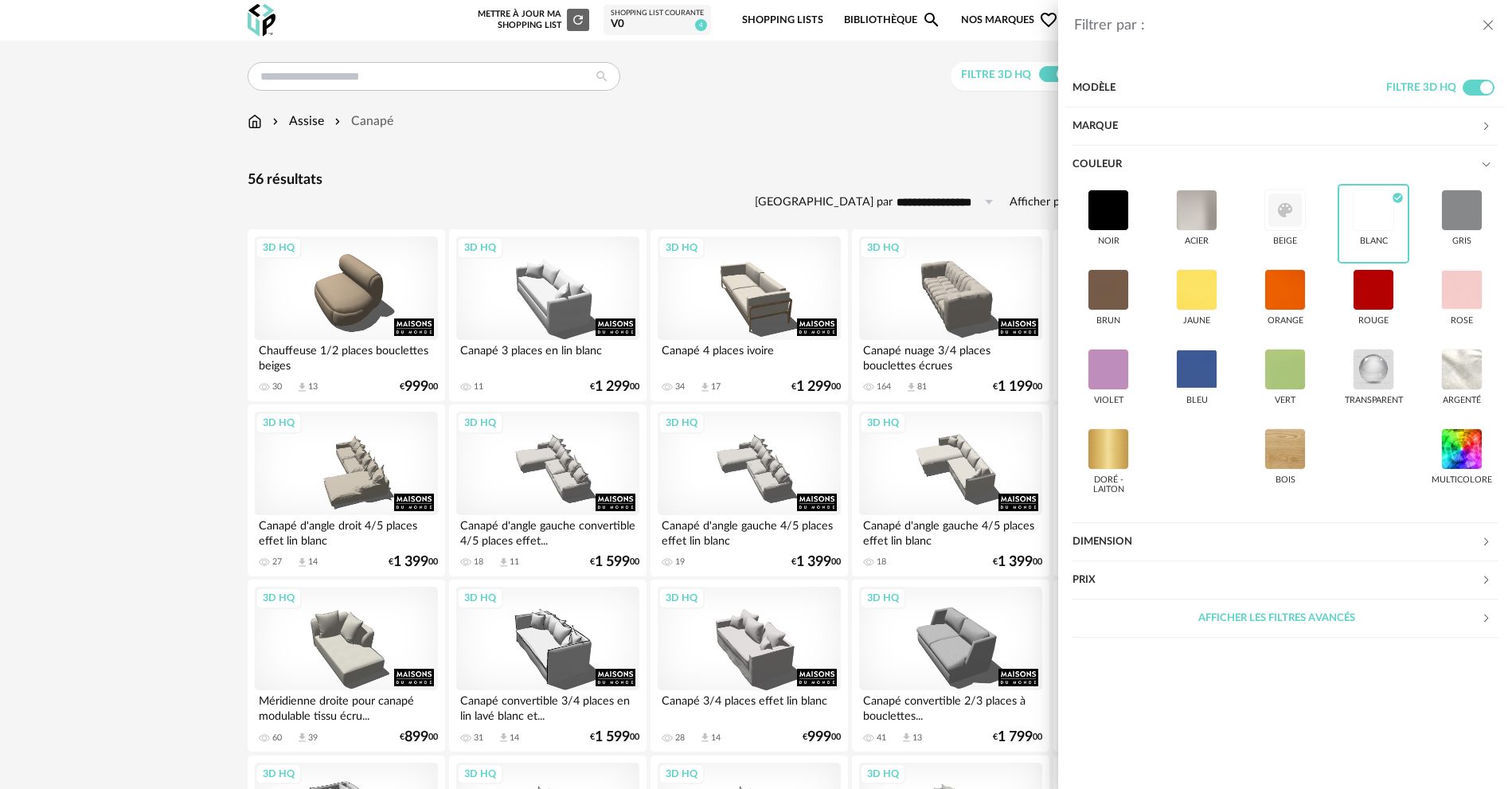  Describe the element at coordinates (1420, 88) in the screenshot. I see `span: Filtre 3D HQ` at that location.